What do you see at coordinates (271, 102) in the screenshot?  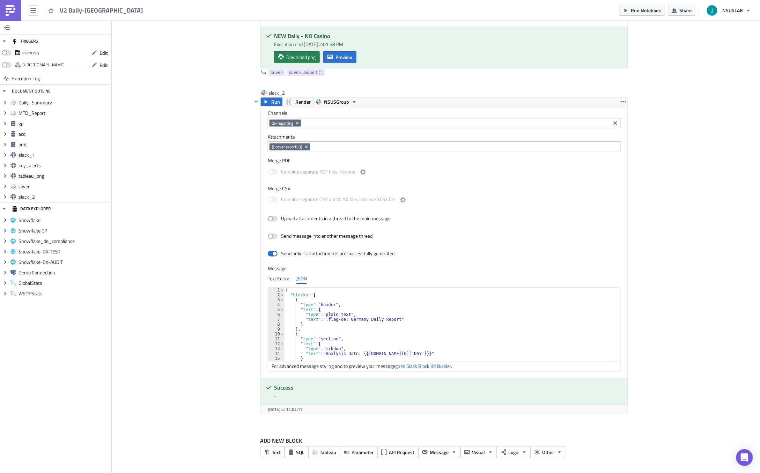 I see `button: Run` at bounding box center [271, 102].